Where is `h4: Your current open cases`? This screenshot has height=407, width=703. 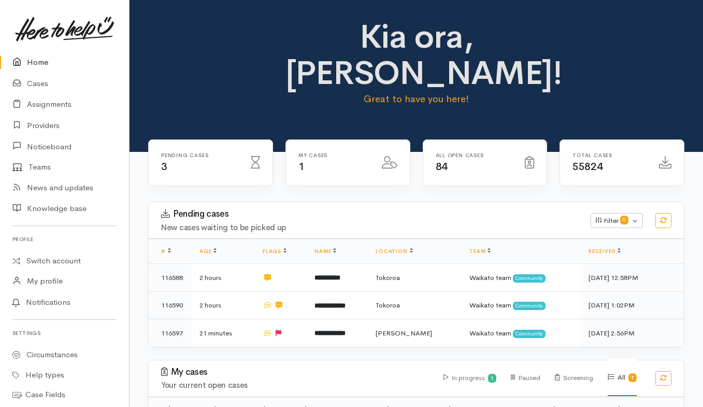 h4: Your current open cases is located at coordinates (296, 385).